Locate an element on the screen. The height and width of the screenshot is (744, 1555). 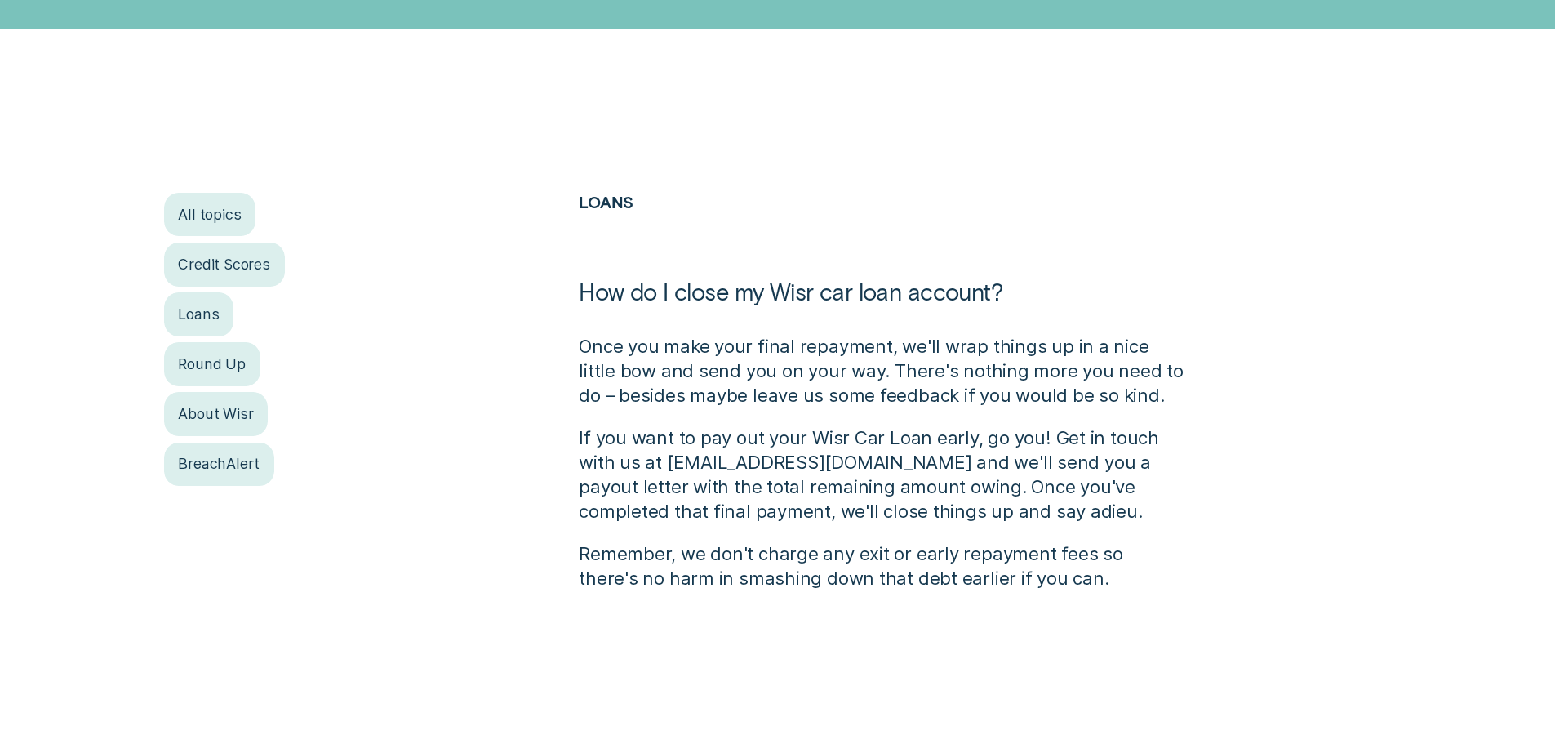
p: Once you make your final repayment, we'll wrap things up in a nice little bow and send you on you... is located at coordinates (881, 371).